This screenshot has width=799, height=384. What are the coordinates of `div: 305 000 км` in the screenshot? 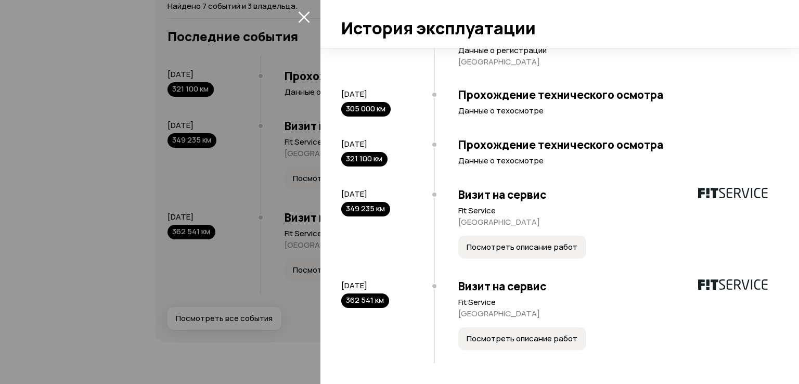 It's located at (366, 109).